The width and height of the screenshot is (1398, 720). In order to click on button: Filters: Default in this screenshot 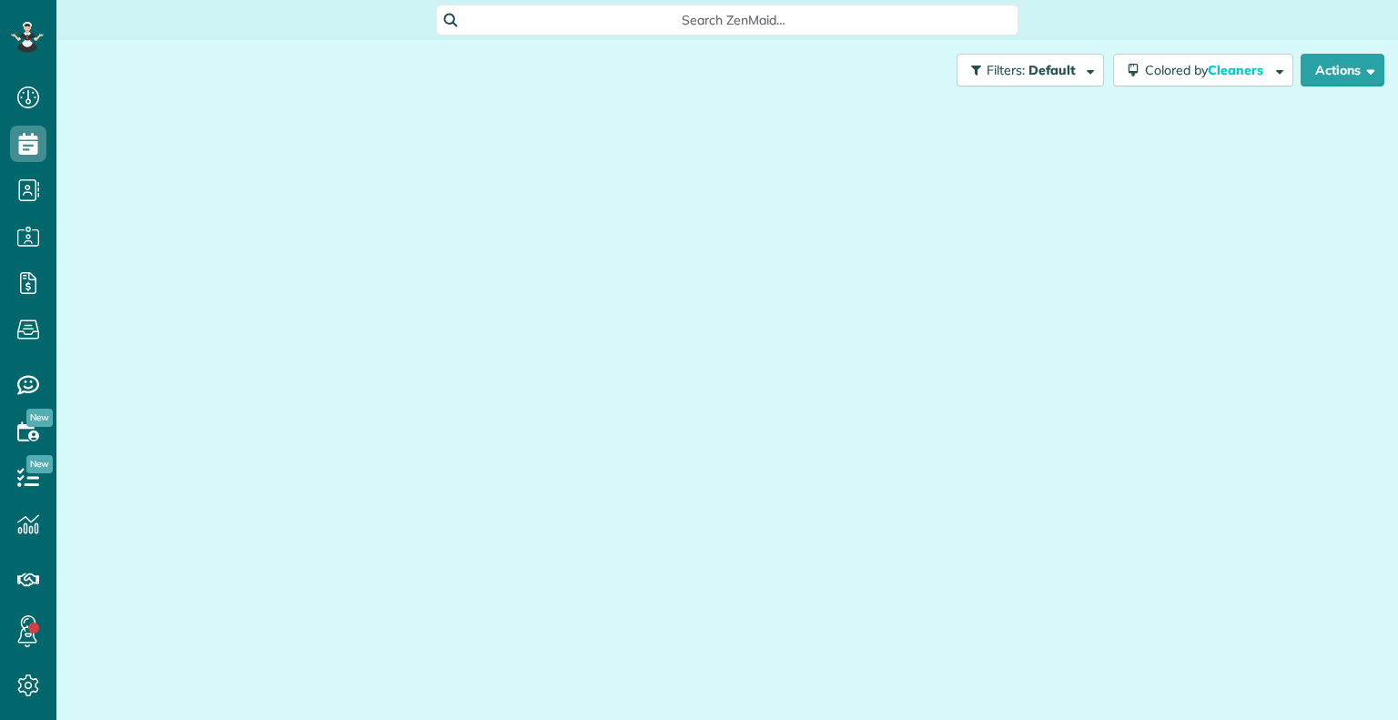, I will do `click(1031, 70)`.